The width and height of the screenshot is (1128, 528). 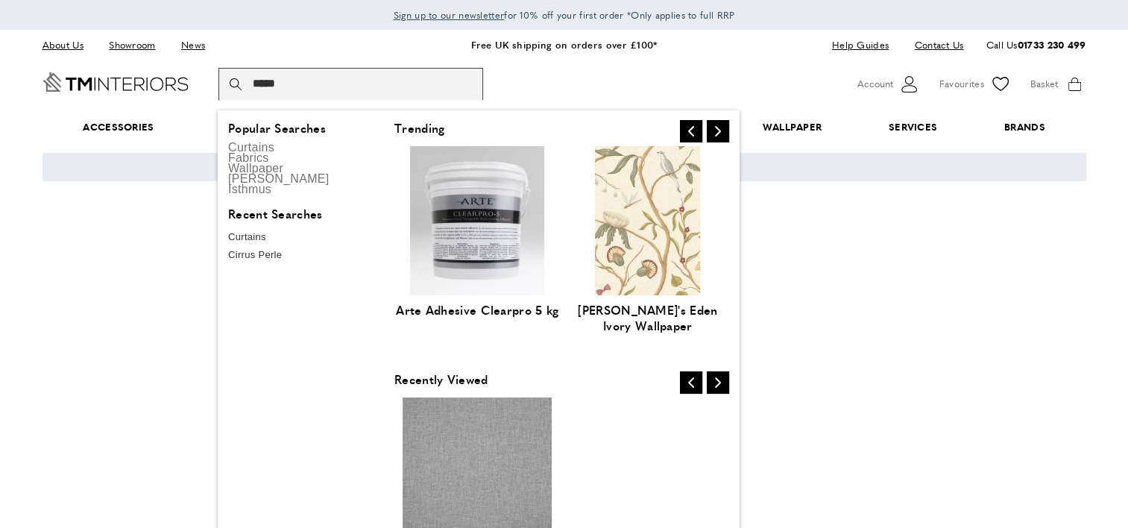 What do you see at coordinates (449, 15) in the screenshot?
I see `a: Sign up to our newsletter` at bounding box center [449, 15].